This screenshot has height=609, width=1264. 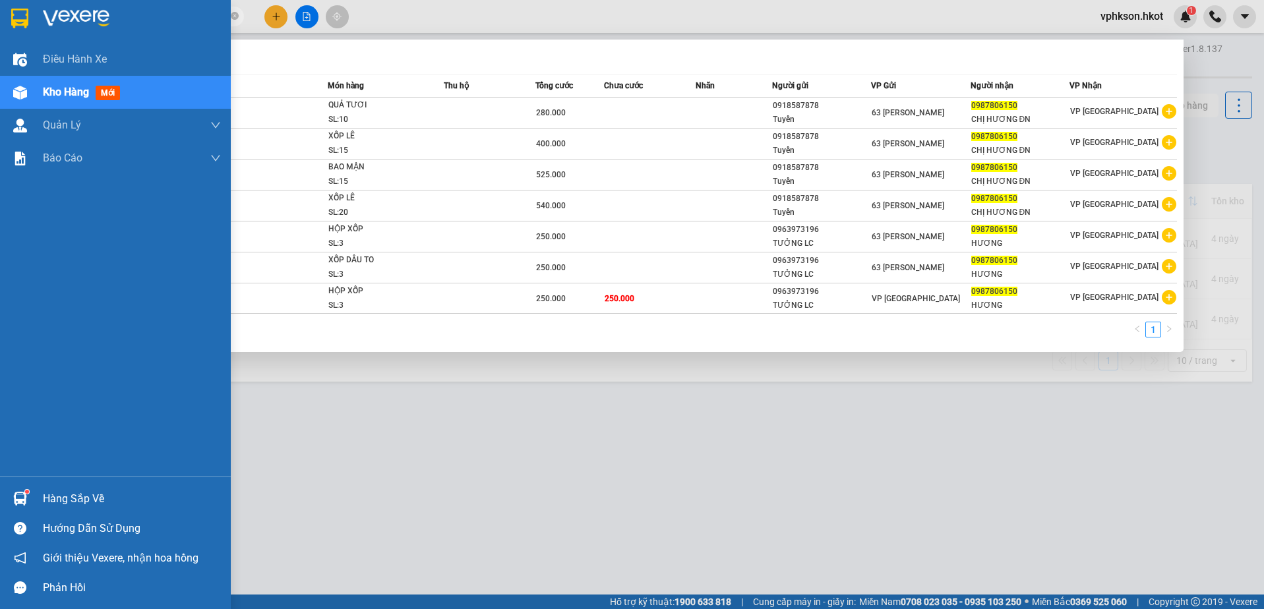 I want to click on span: 280.000, so click(x=551, y=113).